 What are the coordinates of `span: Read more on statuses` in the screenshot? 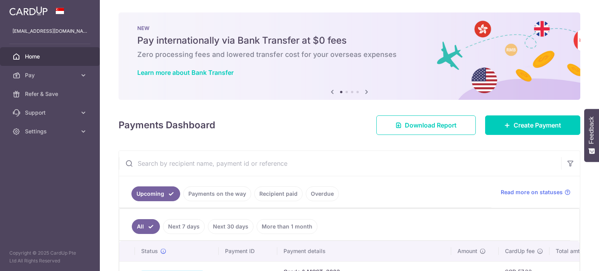 It's located at (532, 192).